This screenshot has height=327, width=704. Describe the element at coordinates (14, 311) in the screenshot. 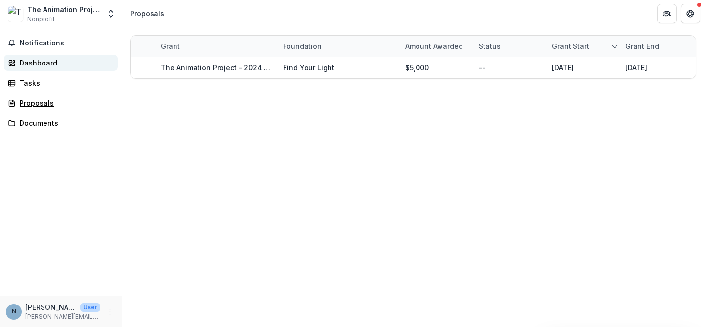

I see `div: natasha@theanimationproject.org` at that location.